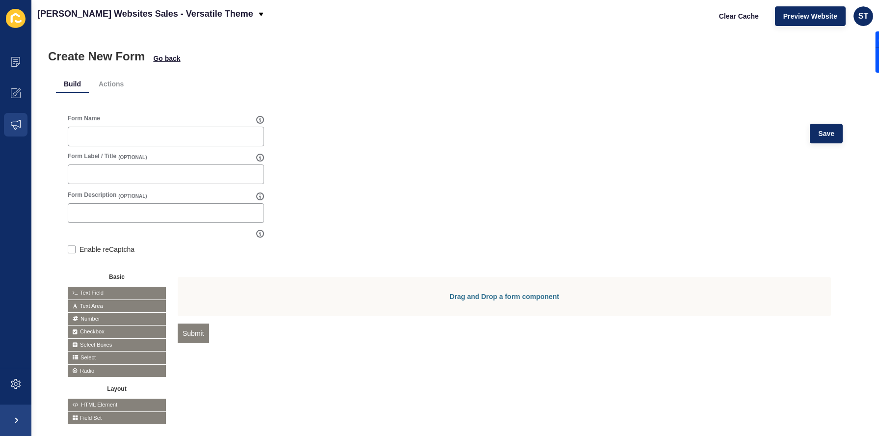  Describe the element at coordinates (117, 331) in the screenshot. I see `span: Checkbox` at that location.